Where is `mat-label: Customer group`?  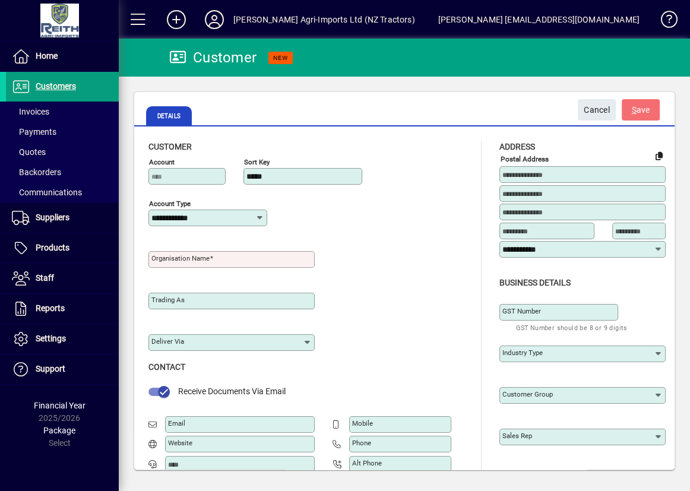 mat-label: Customer group is located at coordinates (527, 394).